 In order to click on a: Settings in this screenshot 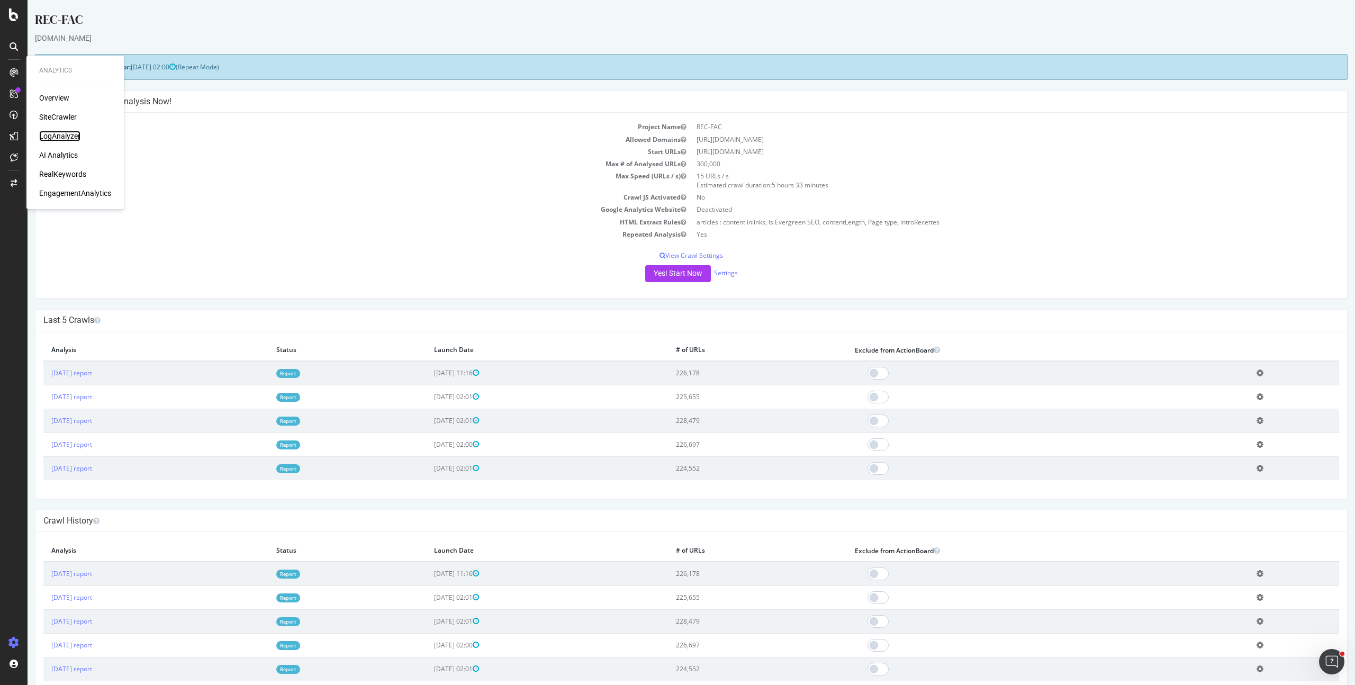, I will do `click(698, 273)`.